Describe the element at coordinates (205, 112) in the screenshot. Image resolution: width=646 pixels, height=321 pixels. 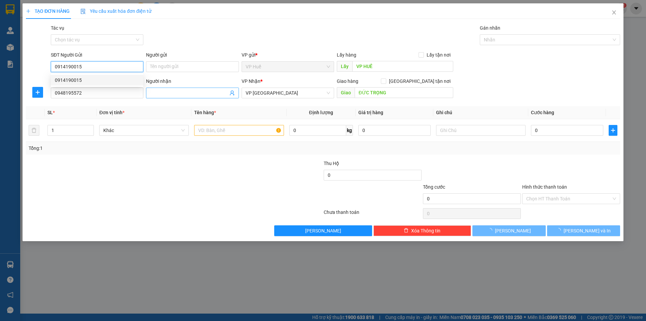
I see `span: Tên hàng` at that location.